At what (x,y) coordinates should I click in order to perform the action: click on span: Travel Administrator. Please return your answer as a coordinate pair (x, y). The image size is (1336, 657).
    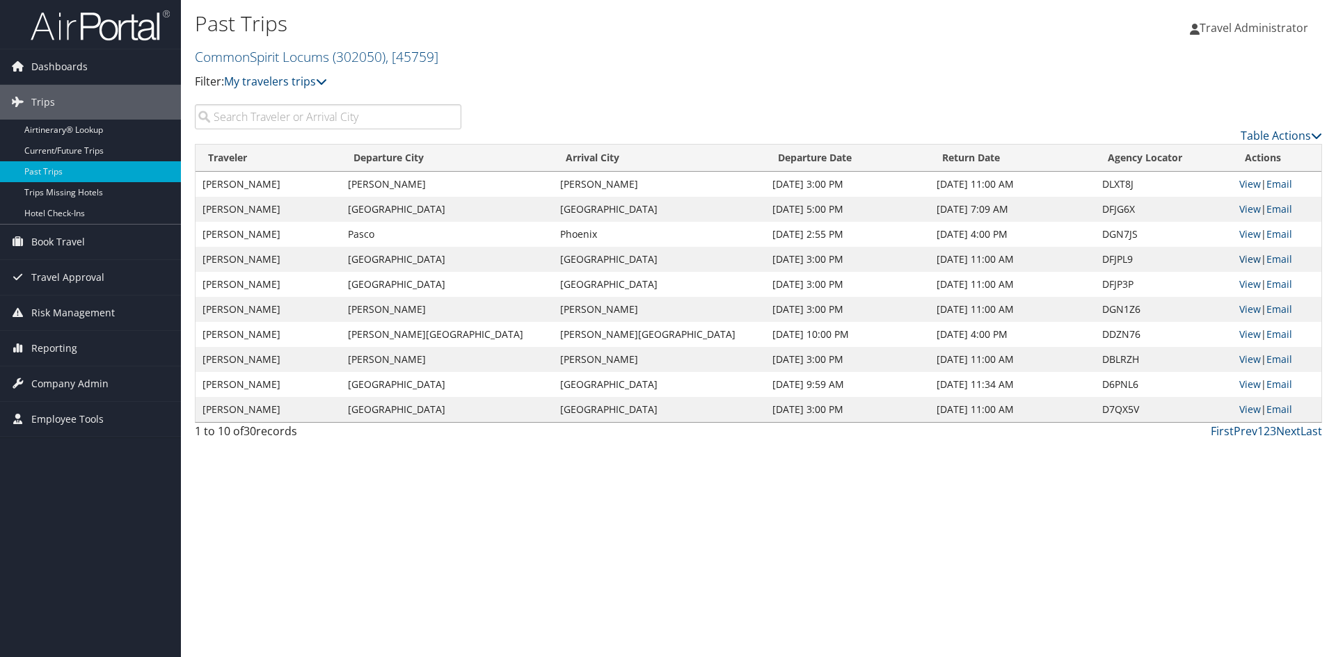
    Looking at the image, I should click on (1254, 28).